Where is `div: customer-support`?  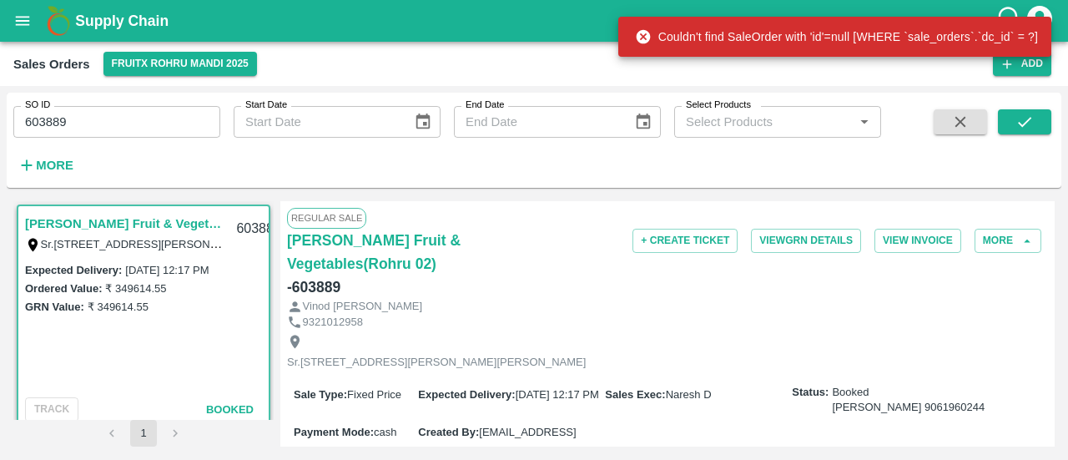
div: customer-support is located at coordinates (1010, 21).